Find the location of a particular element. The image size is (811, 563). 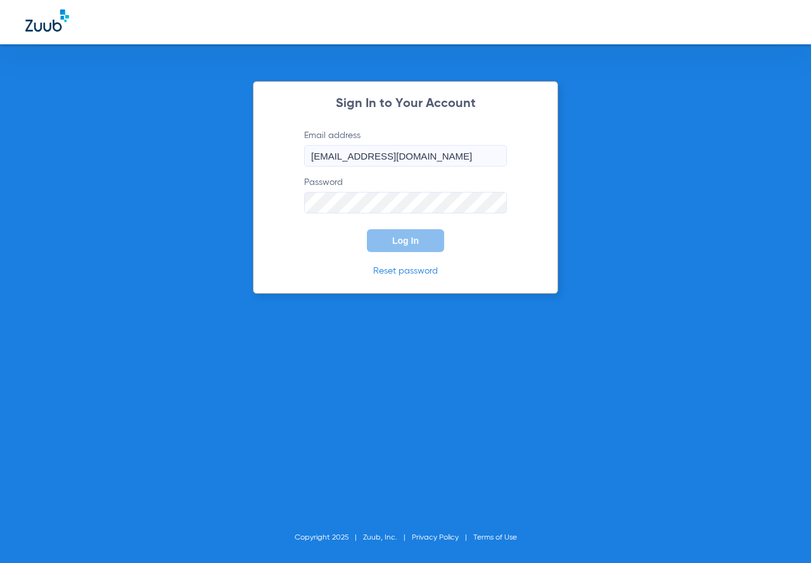

input: Password is located at coordinates (406, 203).